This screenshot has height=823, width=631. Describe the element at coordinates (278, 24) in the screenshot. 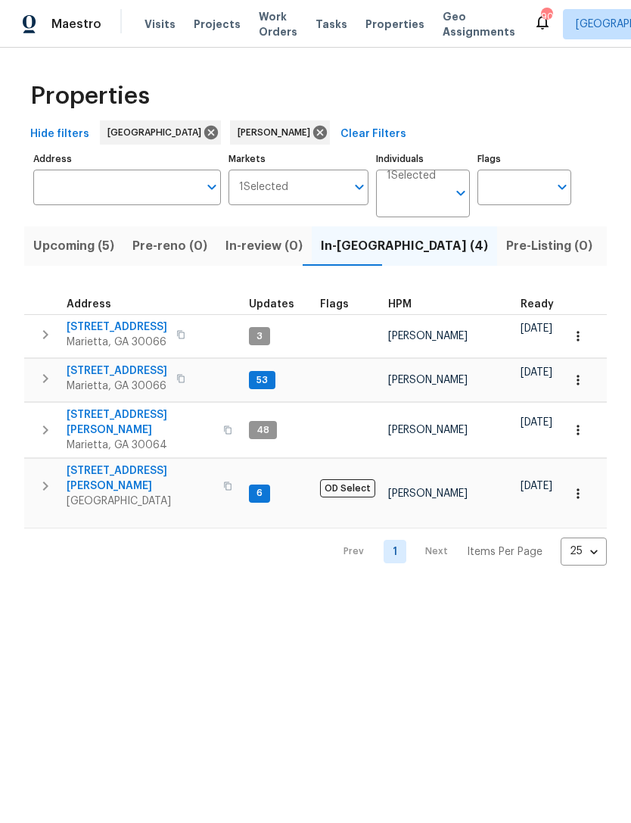

I see `span: Work Orders` at that location.